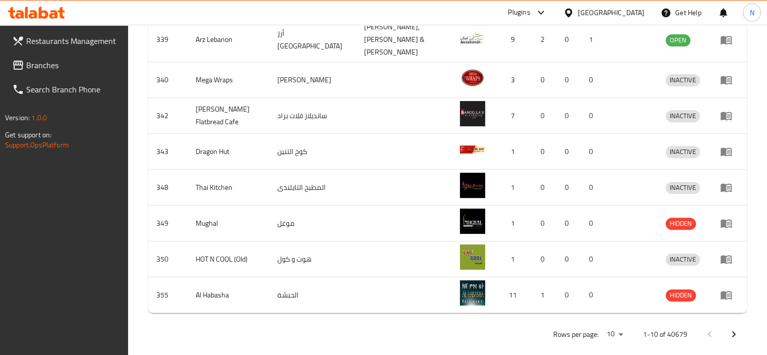 The height and width of the screenshot is (355, 767). I want to click on div: Rows per page:, so click(615, 334).